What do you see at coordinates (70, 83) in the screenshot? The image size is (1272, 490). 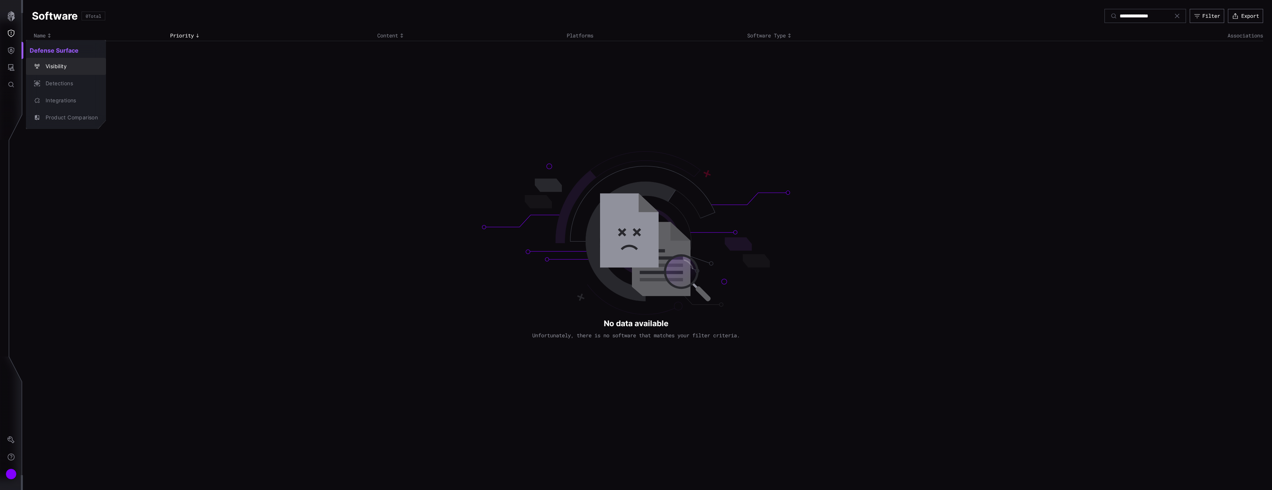 I see `div: Detections` at bounding box center [70, 83].